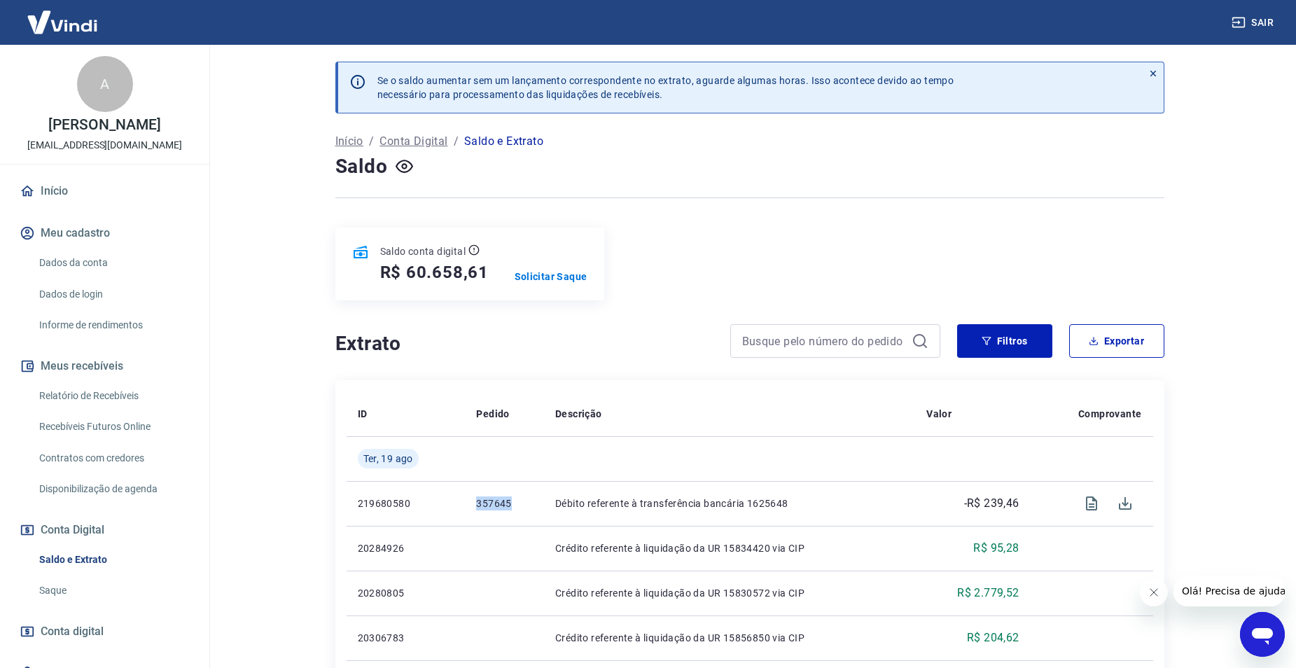  Describe the element at coordinates (423, 251) in the screenshot. I see `p: Saldo conta digital` at that location.